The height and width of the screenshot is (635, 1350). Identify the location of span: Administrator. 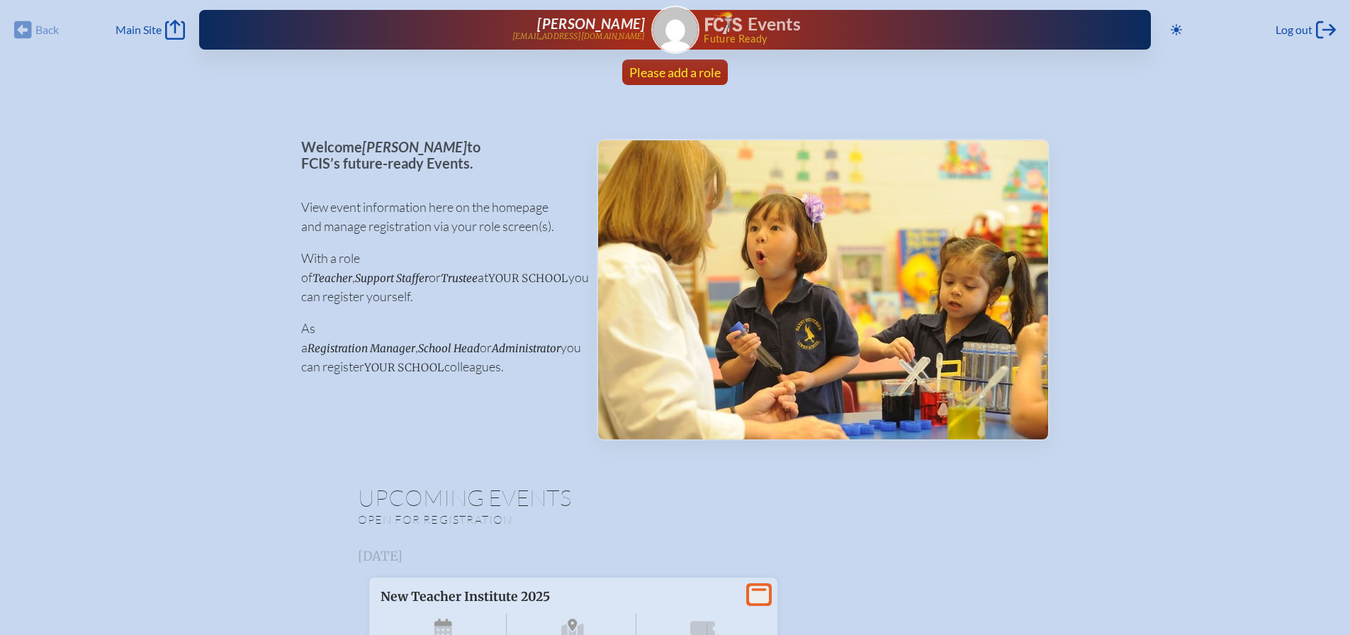
(526, 348).